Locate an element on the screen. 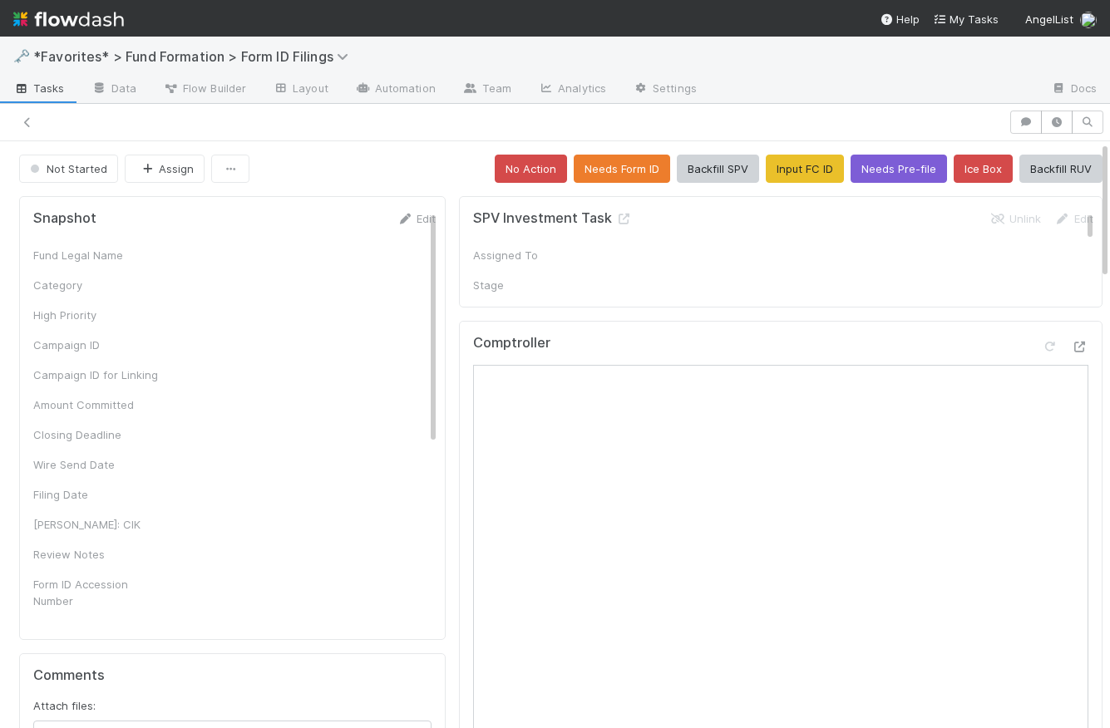 This screenshot has width=1110, height=728. a: Docs is located at coordinates (1073, 90).